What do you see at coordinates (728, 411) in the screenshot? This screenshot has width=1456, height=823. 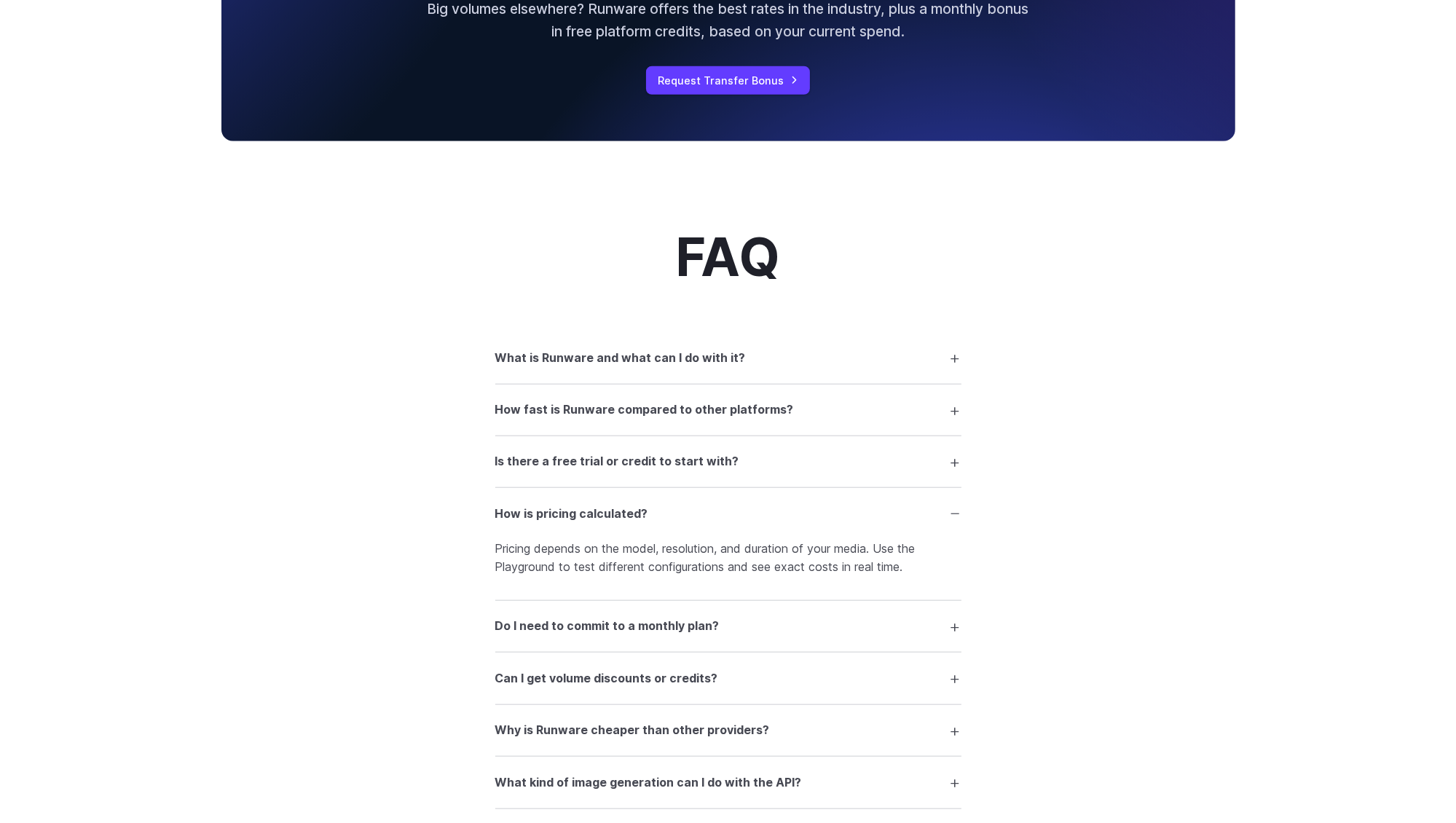 I see `summary: How fast is Runware compared to other platforms?` at bounding box center [728, 411].